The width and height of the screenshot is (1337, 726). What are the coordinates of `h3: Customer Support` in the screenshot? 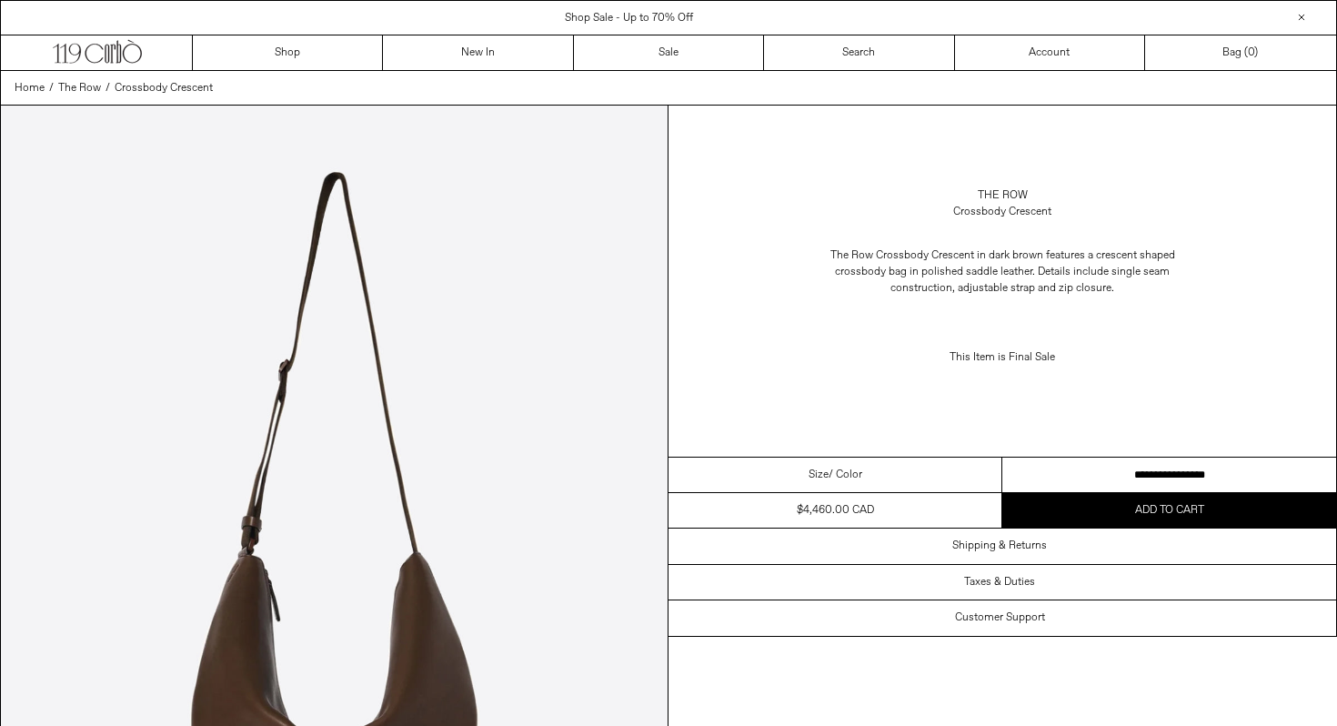 It's located at (1000, 618).